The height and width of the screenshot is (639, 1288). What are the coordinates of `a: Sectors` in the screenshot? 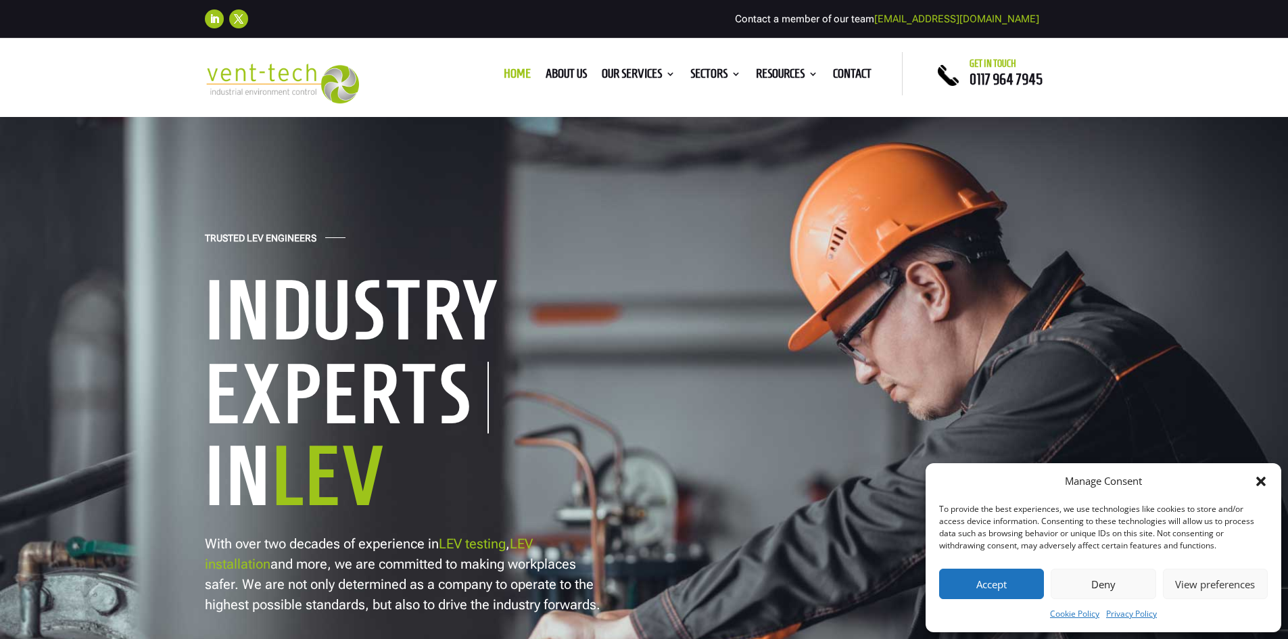 It's located at (715, 76).